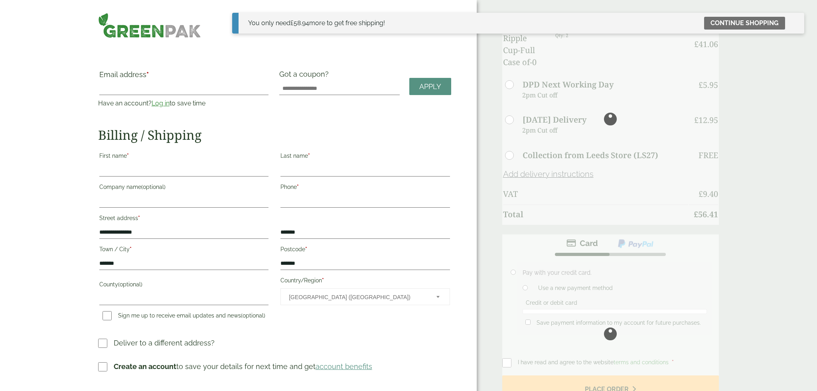  I want to click on label: Email address, so click(184, 77).